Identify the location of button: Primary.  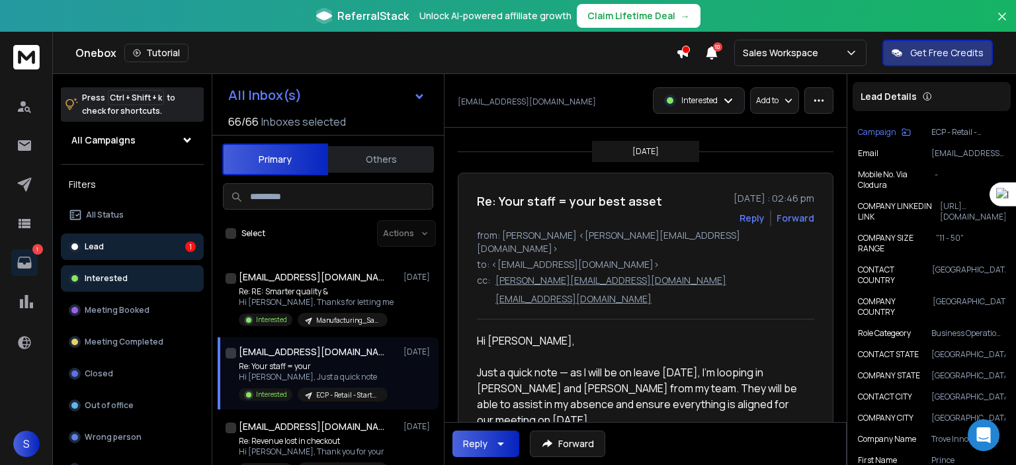
(275, 159).